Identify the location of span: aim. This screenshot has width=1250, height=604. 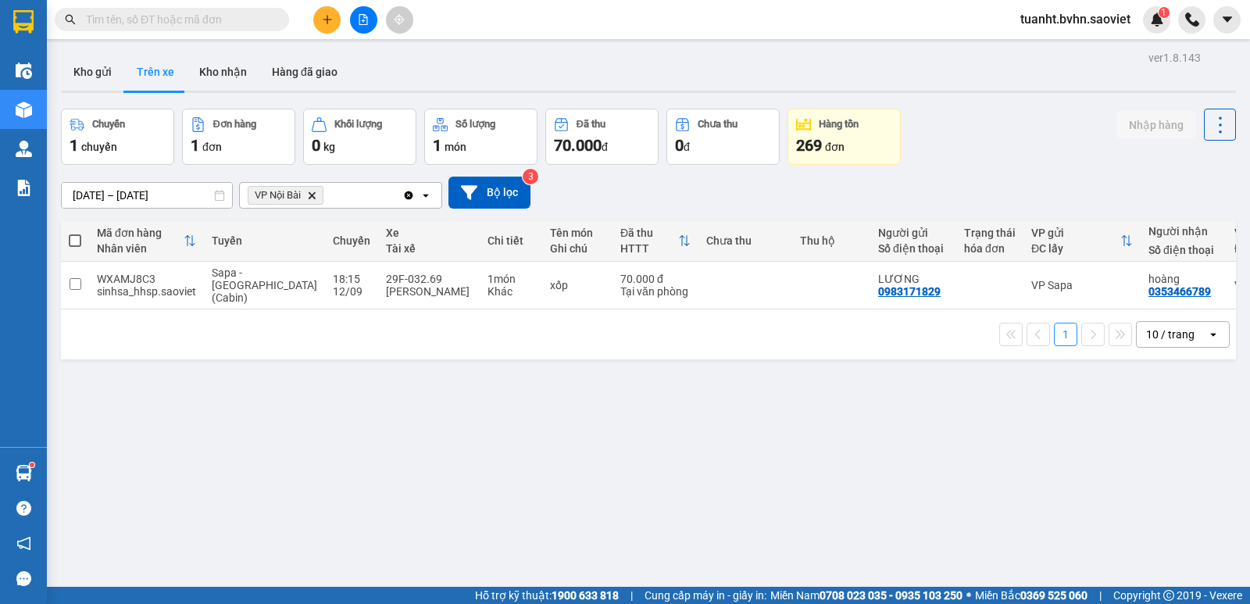
(399, 20).